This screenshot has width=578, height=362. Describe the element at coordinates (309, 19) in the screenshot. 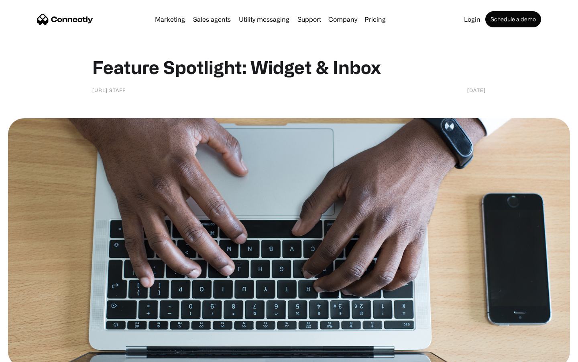

I see `a: Support` at that location.